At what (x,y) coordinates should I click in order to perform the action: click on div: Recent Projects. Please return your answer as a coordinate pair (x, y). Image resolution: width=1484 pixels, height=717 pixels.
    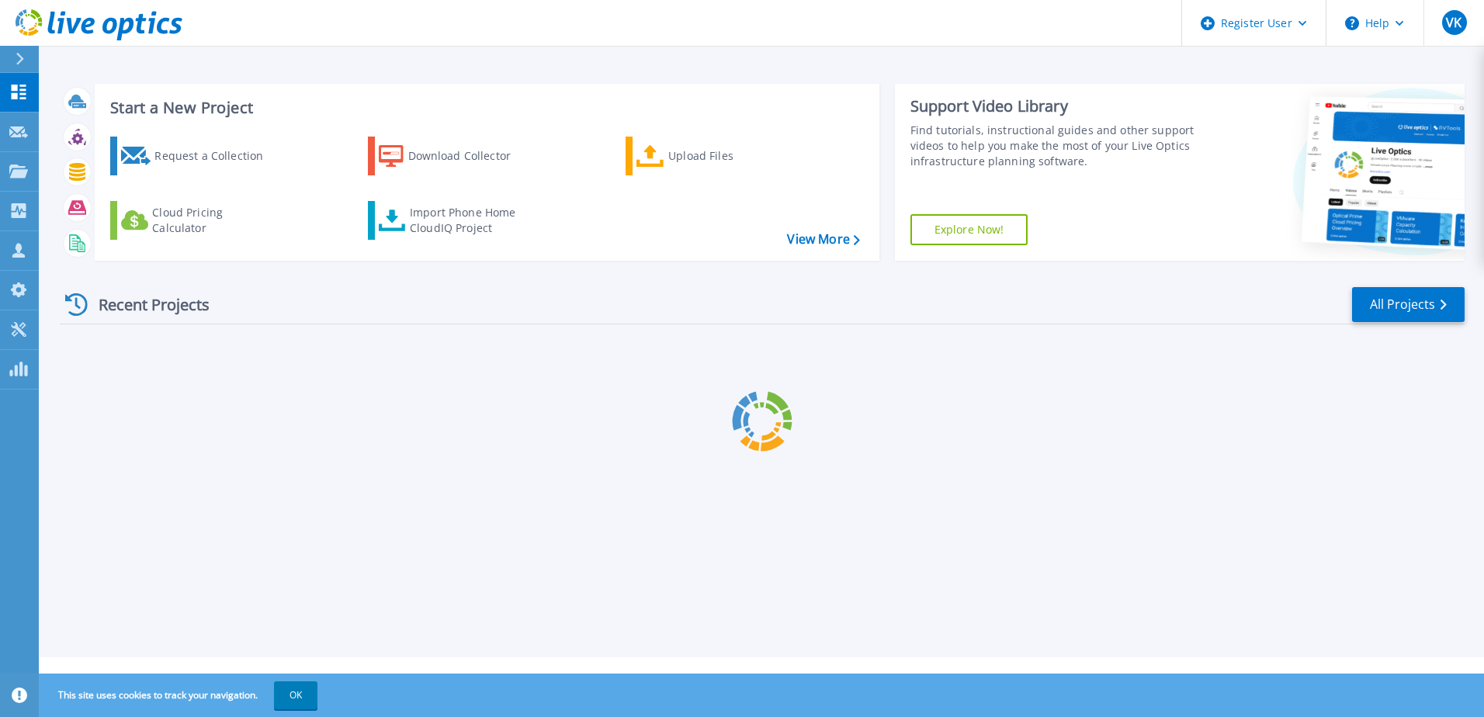
    Looking at the image, I should click on (145, 304).